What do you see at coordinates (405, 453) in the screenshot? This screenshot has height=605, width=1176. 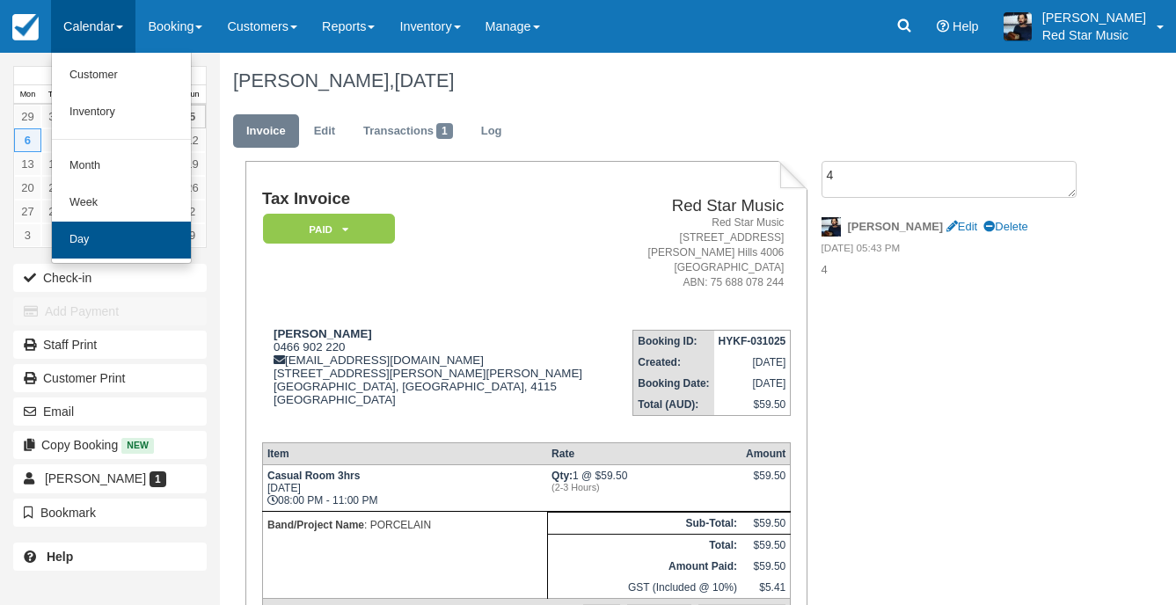 I see `th: Item` at bounding box center [405, 453].